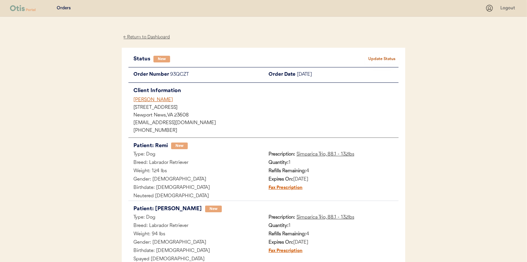  I want to click on div: Client Information, so click(266, 91).